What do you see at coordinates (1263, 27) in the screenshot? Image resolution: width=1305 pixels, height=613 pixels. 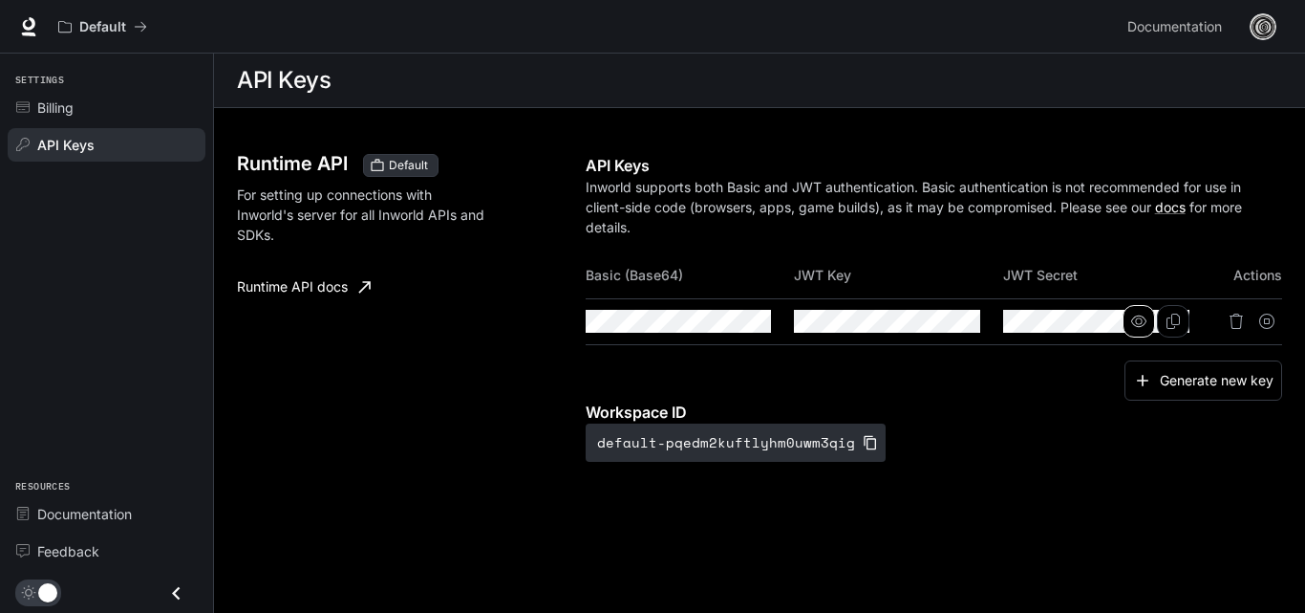 I see `img: User avatar` at bounding box center [1263, 27].